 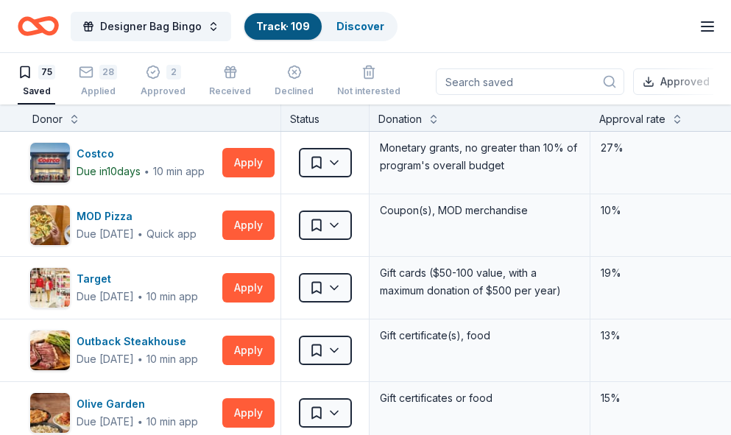 What do you see at coordinates (50, 288) in the screenshot?
I see `img: Image for Target` at bounding box center [50, 288].